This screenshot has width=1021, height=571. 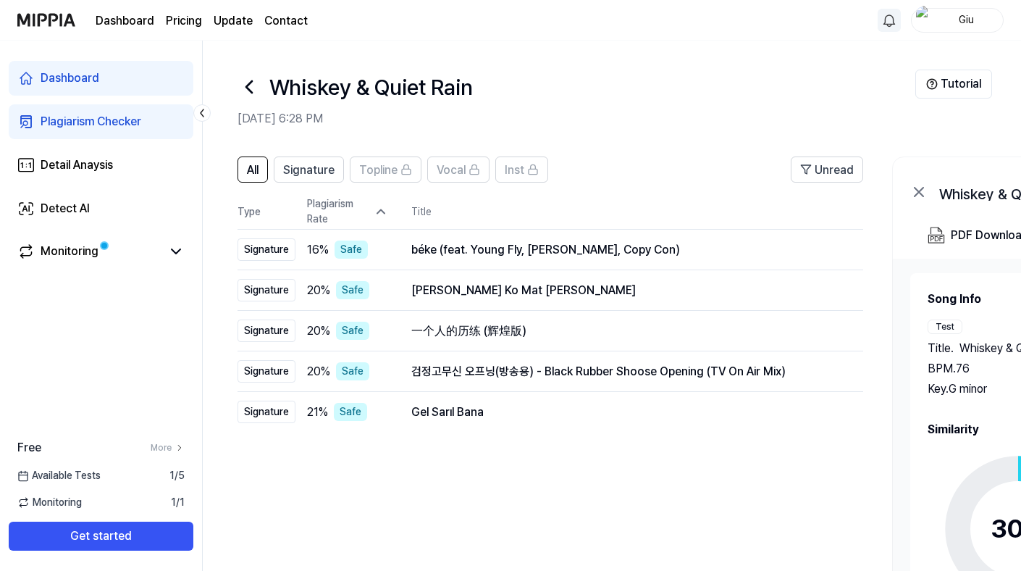 I want to click on div: Dashboard, so click(x=70, y=78).